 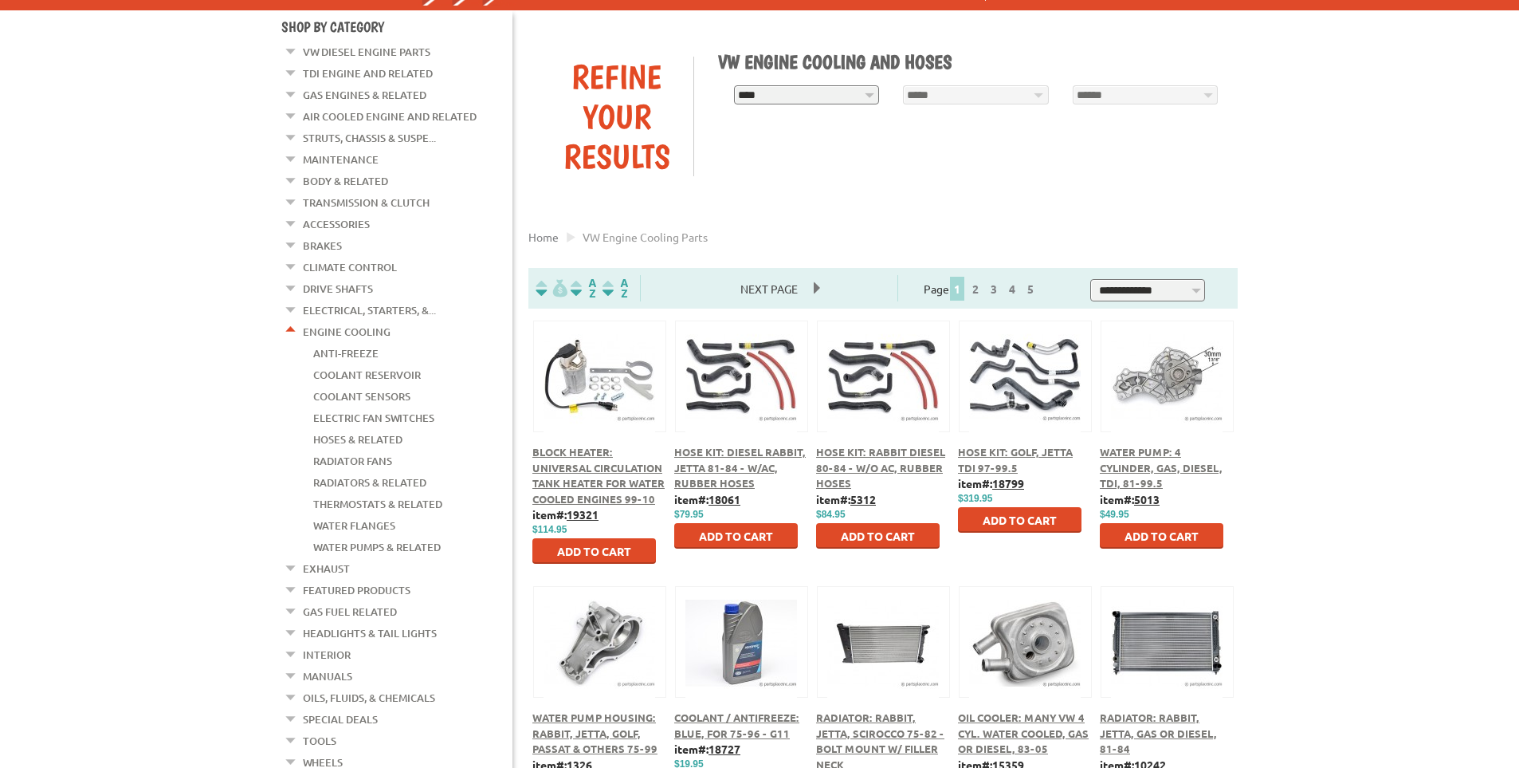 What do you see at coordinates (1162, 467) in the screenshot?
I see `a: Water Pump: 4 Cylinder, Gas, Diesel, TDI, 81-99.5` at bounding box center [1162, 467].